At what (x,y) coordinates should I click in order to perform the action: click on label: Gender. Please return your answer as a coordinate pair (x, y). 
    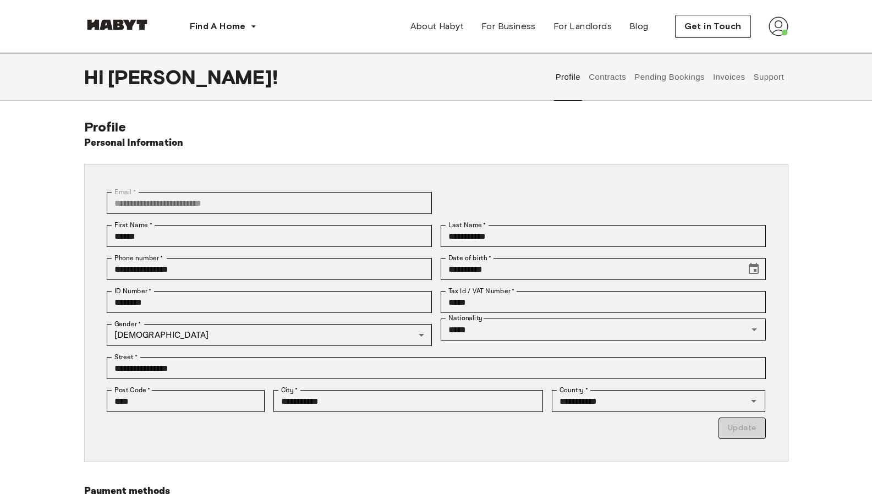
    Looking at the image, I should click on (128, 324).